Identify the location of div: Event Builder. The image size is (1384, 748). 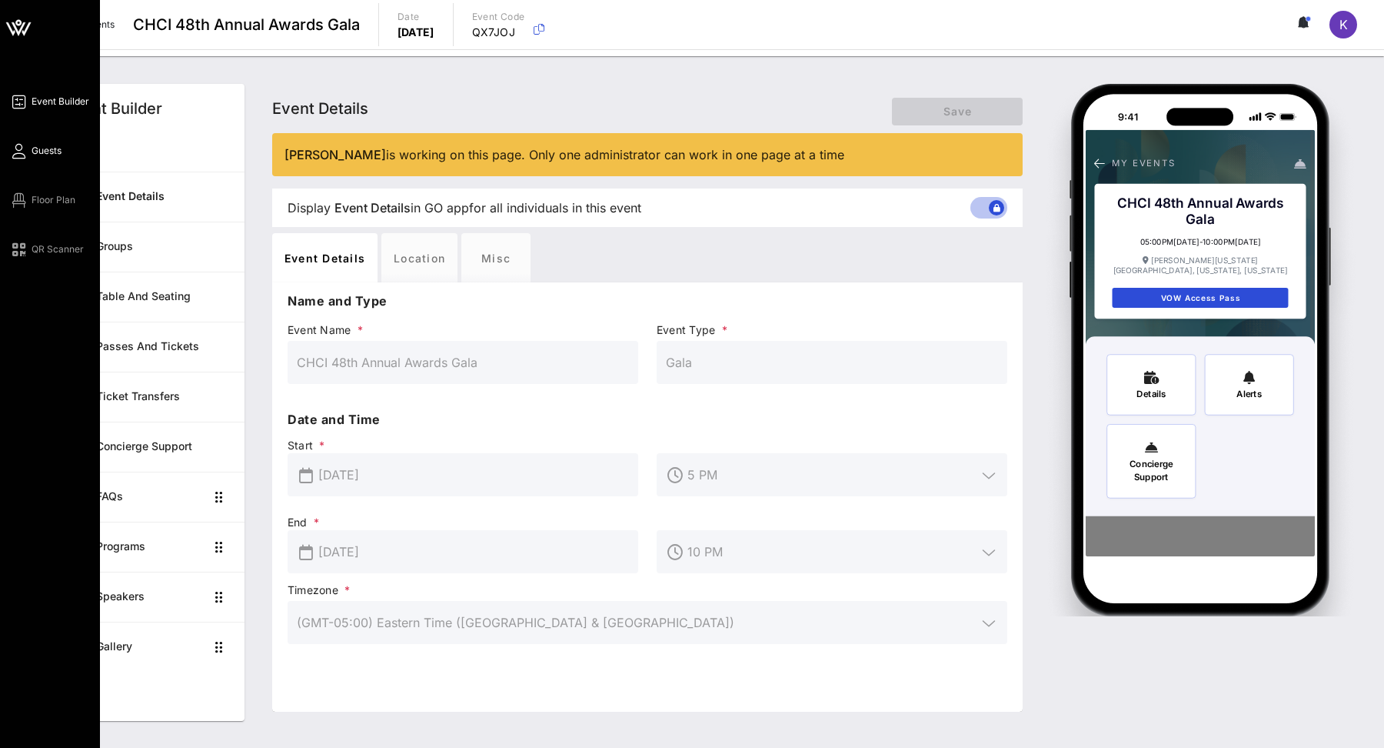
(113, 108).